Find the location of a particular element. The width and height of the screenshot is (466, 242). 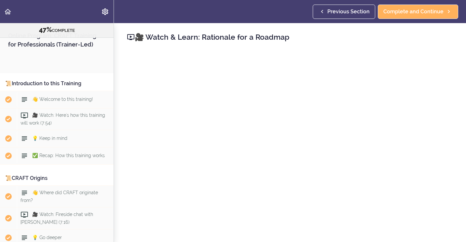

a: Complete and Continue is located at coordinates (418, 12).